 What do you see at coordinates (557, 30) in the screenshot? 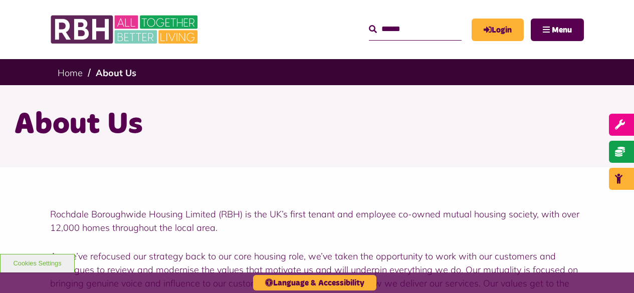
I see `button: Navigation` at bounding box center [557, 30].